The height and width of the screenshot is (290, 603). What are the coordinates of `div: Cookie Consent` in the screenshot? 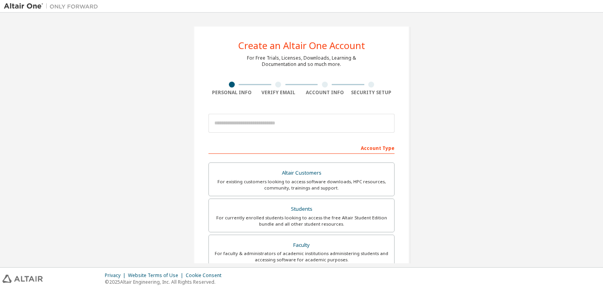 It's located at (206, 276).